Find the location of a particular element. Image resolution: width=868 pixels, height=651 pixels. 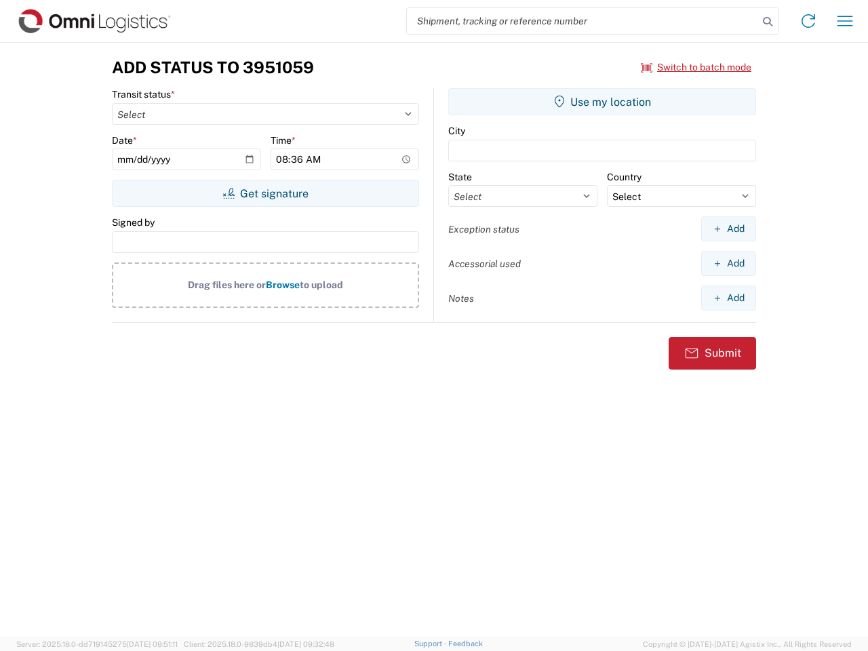

input: Shipment, tracking or reference number is located at coordinates (583, 21).